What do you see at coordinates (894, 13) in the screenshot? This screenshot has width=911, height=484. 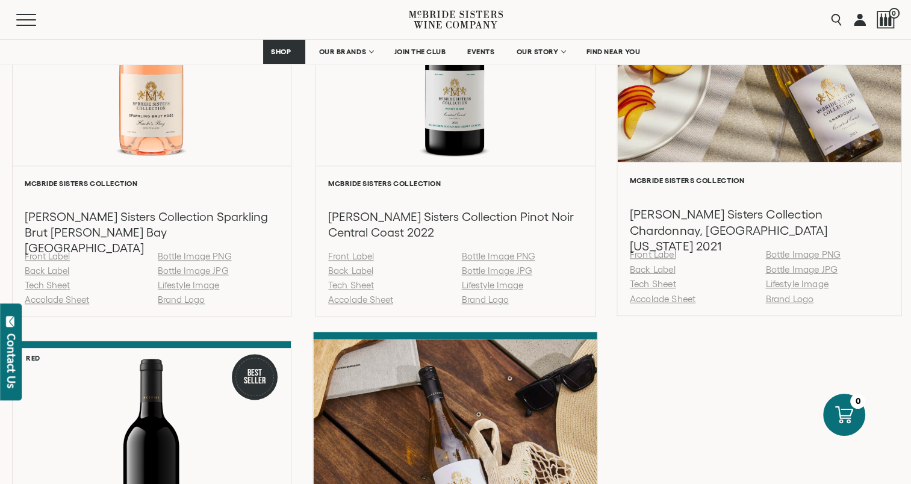 I see `span: 0` at bounding box center [894, 13].